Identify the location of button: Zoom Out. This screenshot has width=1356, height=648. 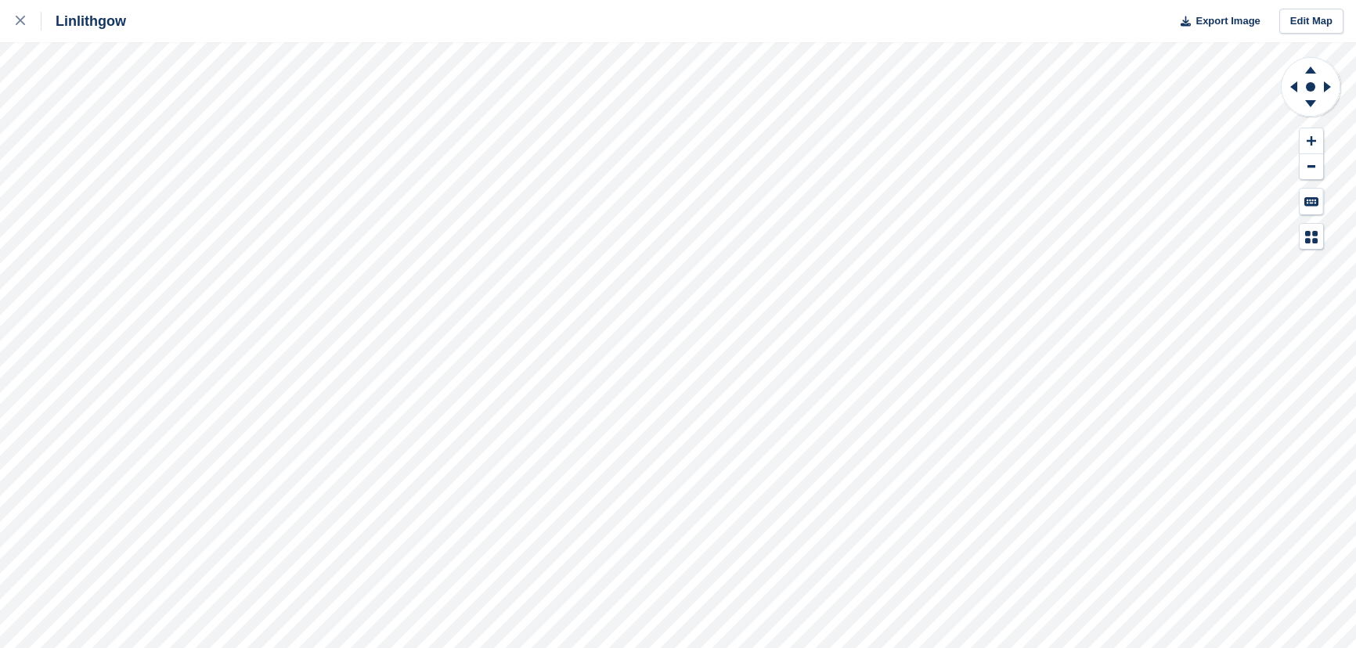
(1311, 167).